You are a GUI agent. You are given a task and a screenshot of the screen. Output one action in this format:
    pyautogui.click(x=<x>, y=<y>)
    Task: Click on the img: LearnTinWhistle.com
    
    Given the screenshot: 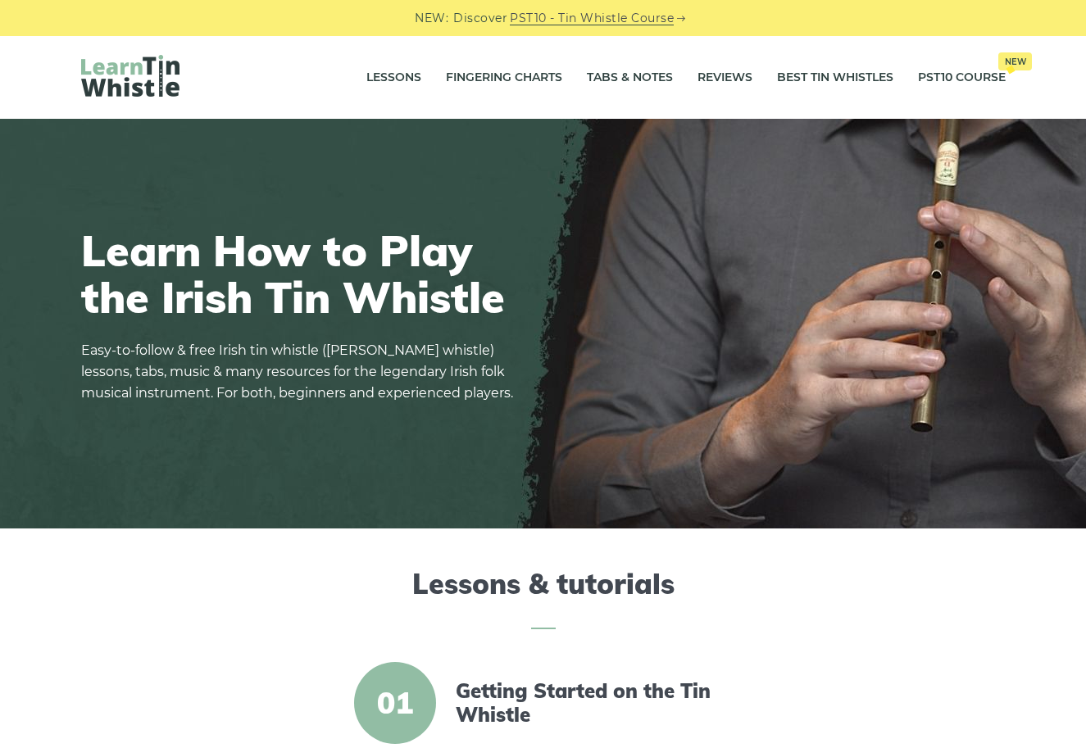 What is the action you would take?
    pyautogui.click(x=130, y=75)
    